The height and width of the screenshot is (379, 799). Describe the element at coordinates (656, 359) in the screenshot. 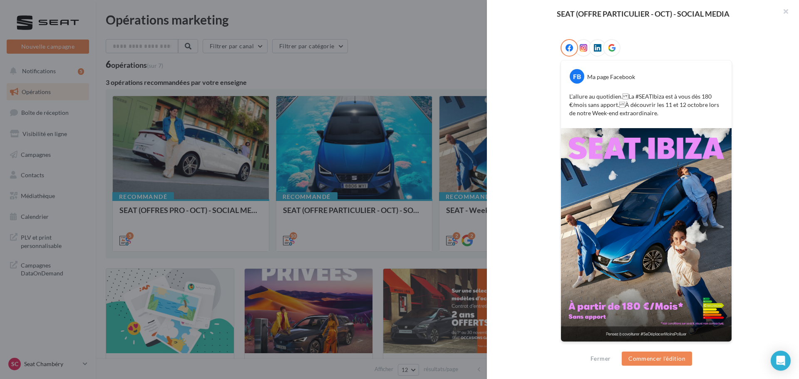

I see `button: Commencer l'édition` at that location.